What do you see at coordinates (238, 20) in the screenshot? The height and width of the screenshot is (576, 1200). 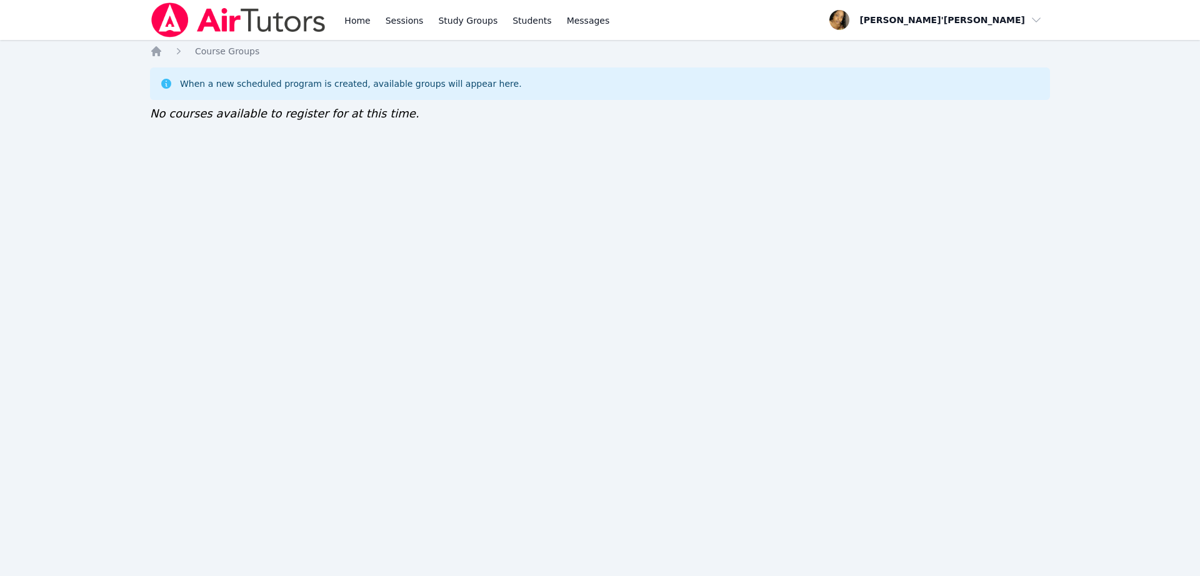 I see `img: Air Tutors` at bounding box center [238, 20].